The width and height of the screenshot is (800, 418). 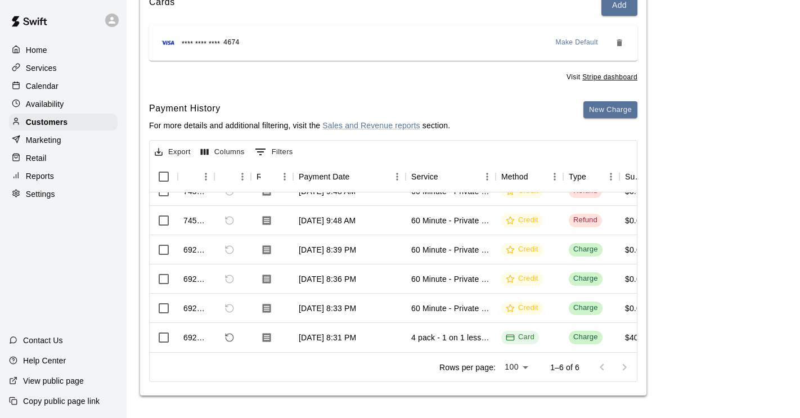 I want to click on button: Show filters, so click(x=274, y=152).